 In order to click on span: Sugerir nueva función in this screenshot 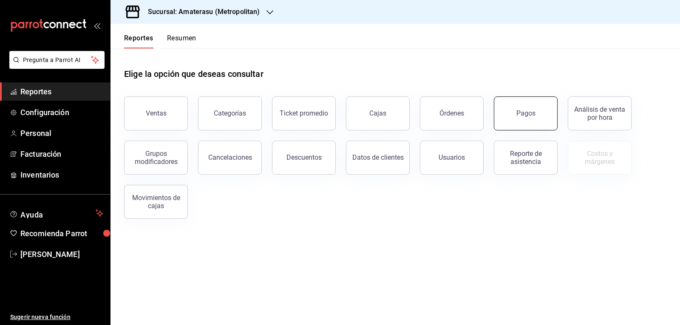, I will do `click(57, 317)`.